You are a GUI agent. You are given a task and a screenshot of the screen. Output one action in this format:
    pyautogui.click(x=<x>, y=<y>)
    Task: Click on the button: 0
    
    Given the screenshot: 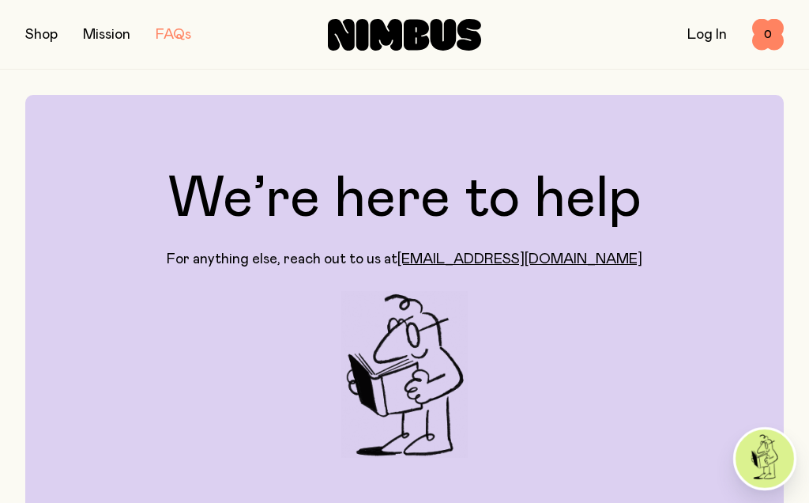 What is the action you would take?
    pyautogui.click(x=768, y=35)
    